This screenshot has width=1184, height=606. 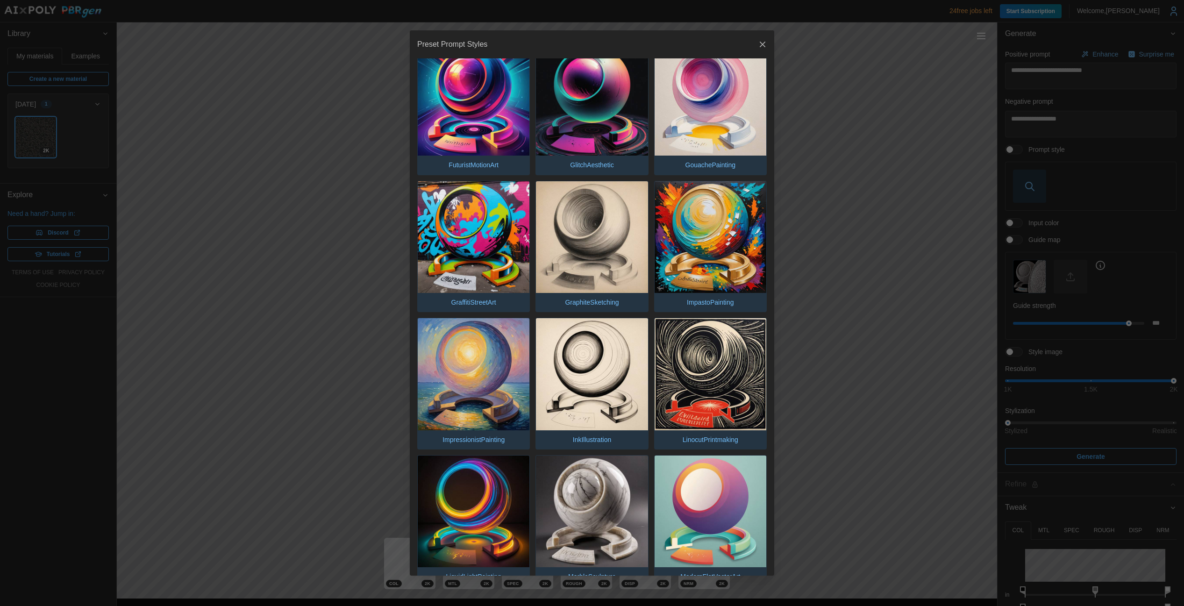 What do you see at coordinates (473, 521) in the screenshot?
I see `button: LiquidLightPainting.jpgLiquidLightPainting` at bounding box center [473, 521].